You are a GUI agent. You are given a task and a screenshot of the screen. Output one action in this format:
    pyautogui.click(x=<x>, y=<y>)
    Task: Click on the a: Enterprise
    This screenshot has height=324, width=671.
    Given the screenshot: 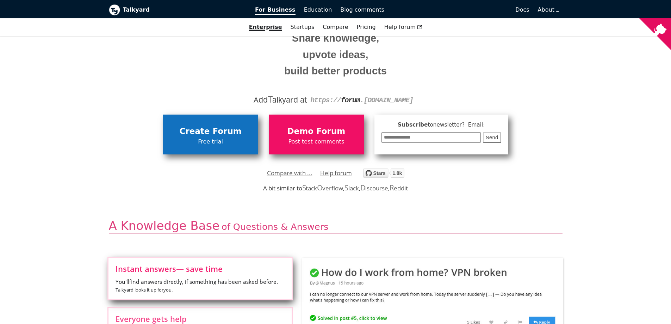 What is the action you would take?
    pyautogui.click(x=265, y=27)
    